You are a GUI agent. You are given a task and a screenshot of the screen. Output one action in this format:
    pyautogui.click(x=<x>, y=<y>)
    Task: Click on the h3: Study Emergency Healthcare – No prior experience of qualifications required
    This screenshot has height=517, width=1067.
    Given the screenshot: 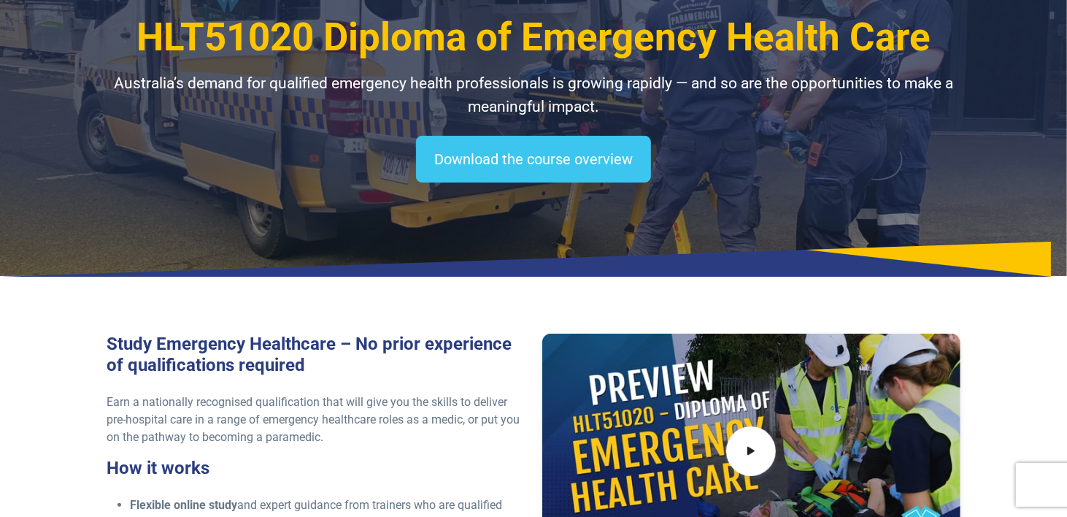 What is the action you would take?
    pyautogui.click(x=315, y=355)
    